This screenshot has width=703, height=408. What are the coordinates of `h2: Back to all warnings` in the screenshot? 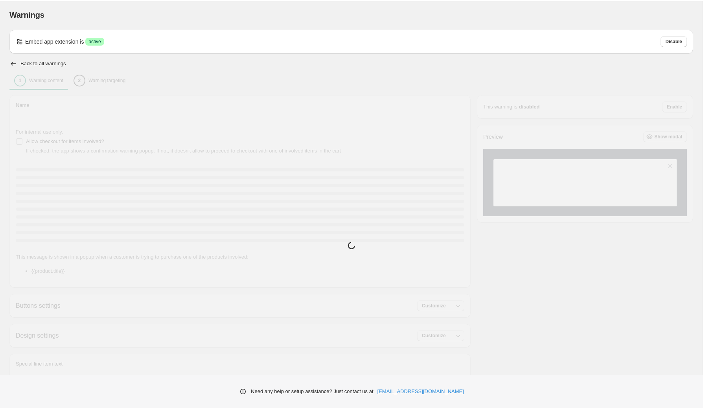 It's located at (43, 64).